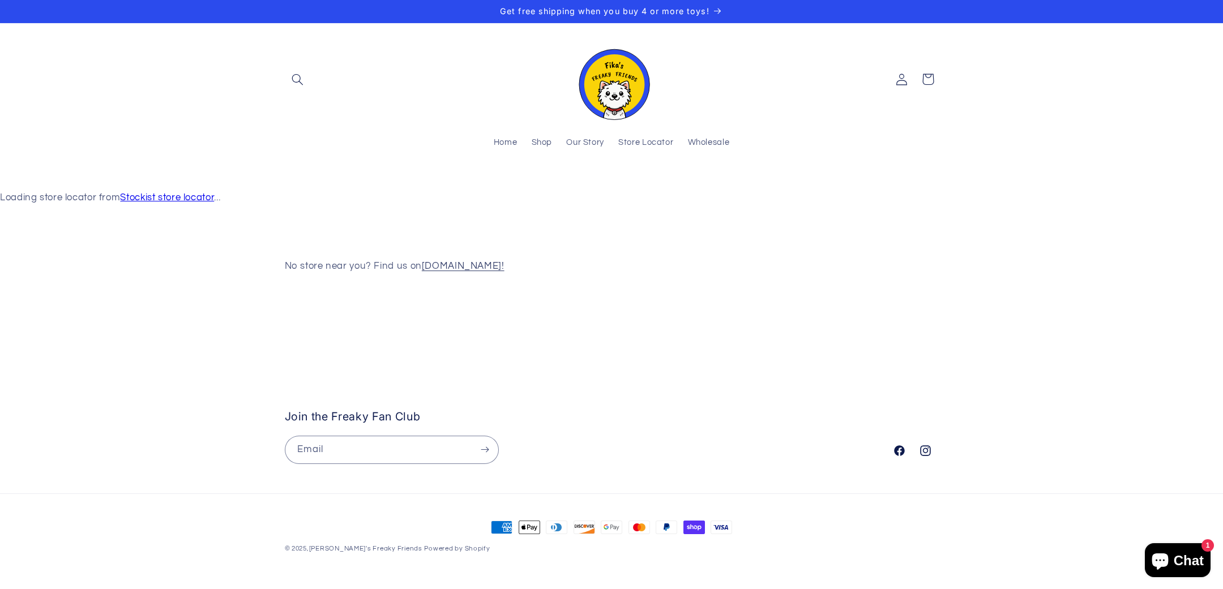  I want to click on a: Home, so click(505, 143).